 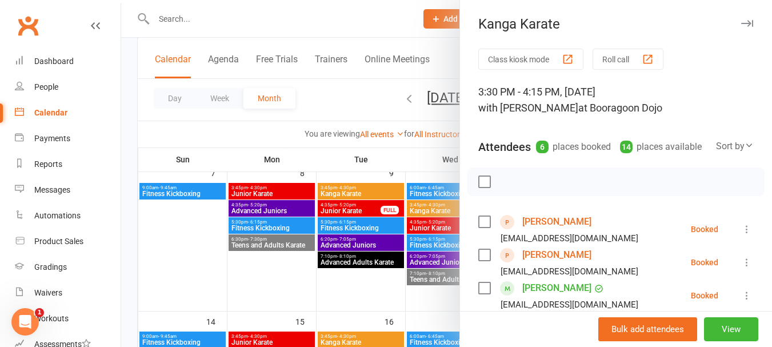 What do you see at coordinates (67, 267) in the screenshot?
I see `a: Gradings` at bounding box center [67, 267].